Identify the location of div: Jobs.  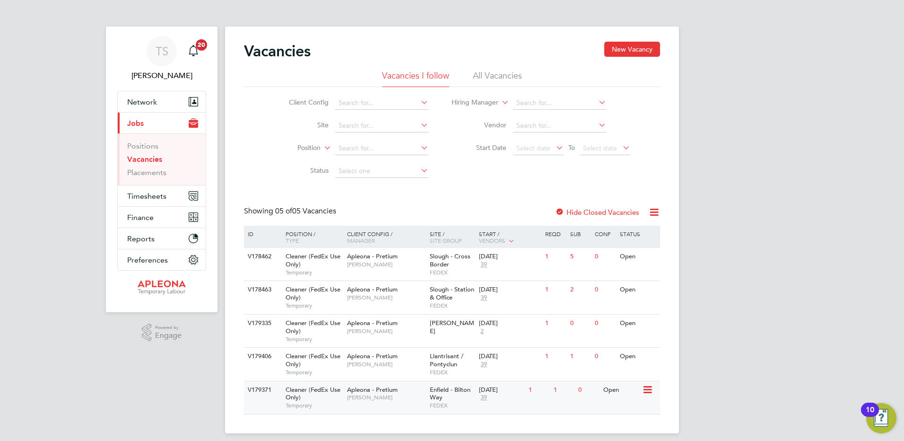
(162, 159).